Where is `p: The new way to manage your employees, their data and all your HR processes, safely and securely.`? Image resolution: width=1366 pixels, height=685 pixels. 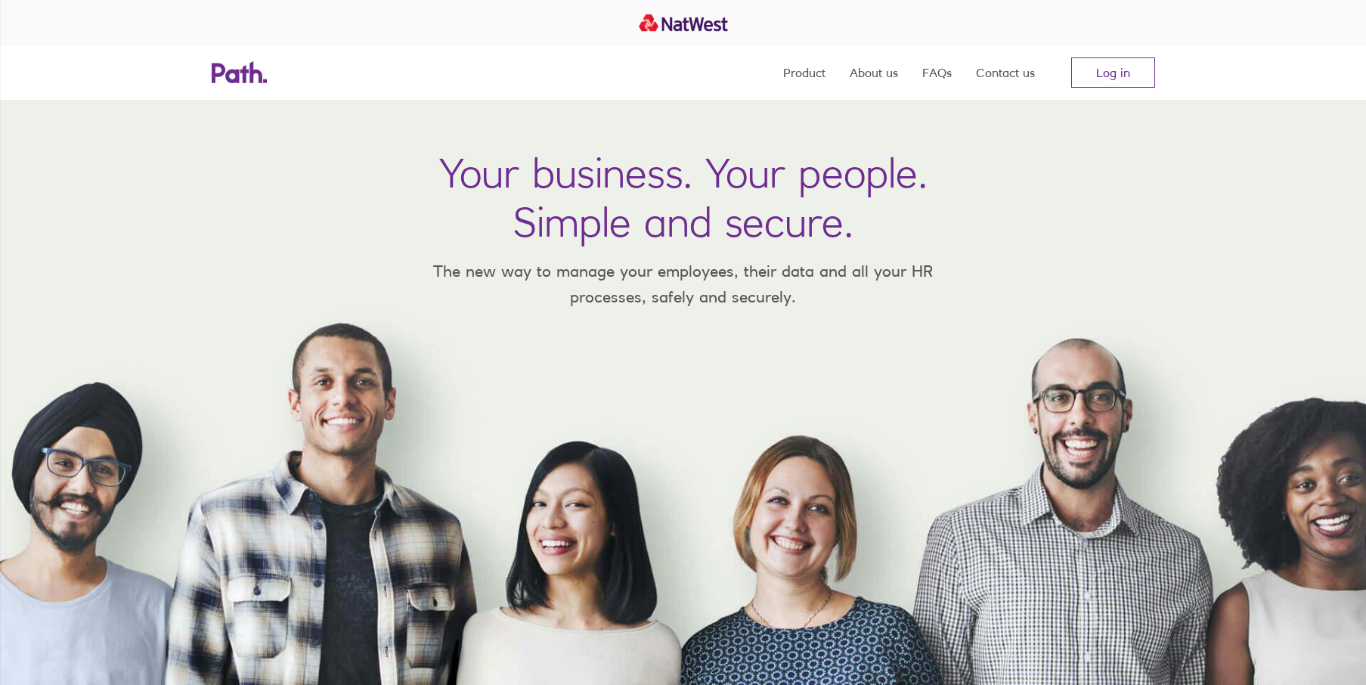
p: The new way to manage your employees, their data and all your HR processes, safely and securely. is located at coordinates (683, 284).